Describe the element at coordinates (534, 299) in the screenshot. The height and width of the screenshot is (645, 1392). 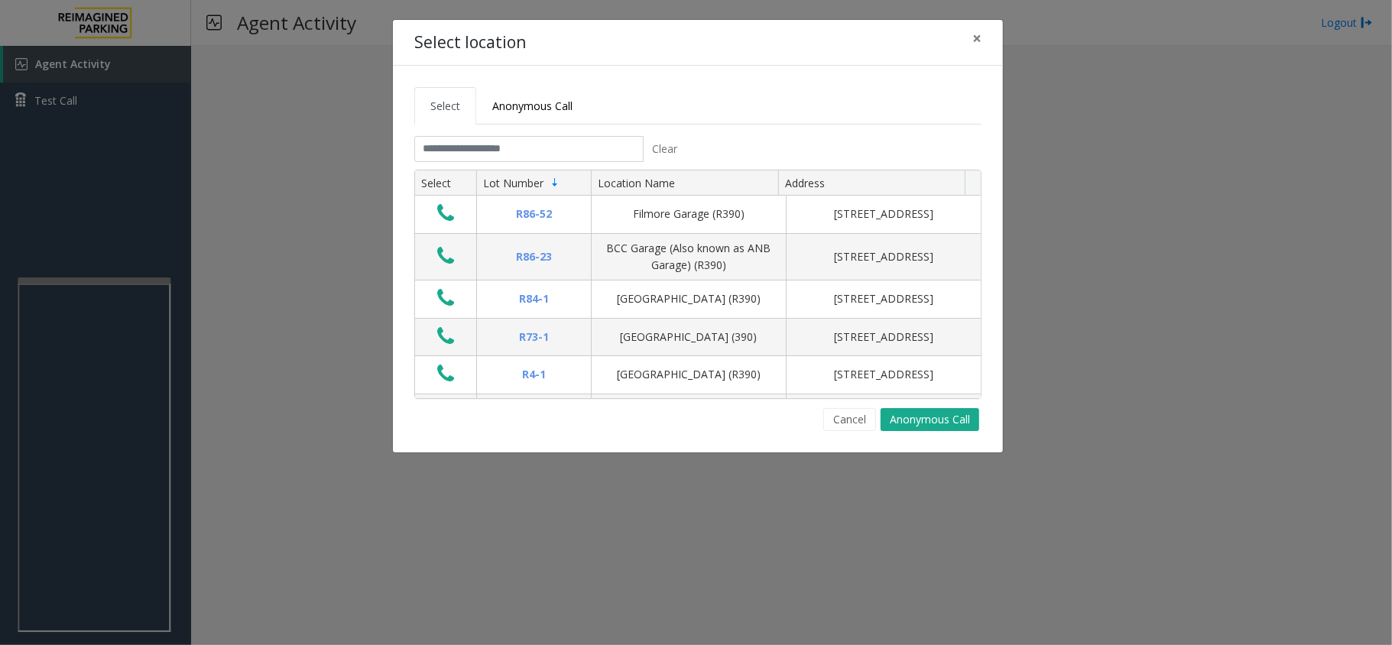
I see `div: R84-1` at that location.